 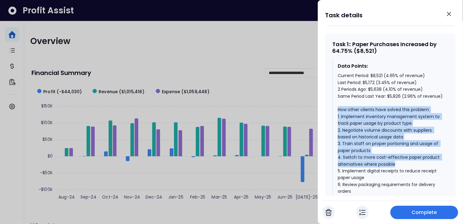 I want to click on div: Current Period: $8,521 (4.65% of revenue) Last Period: $5,172 (3.45% of revenue) 2 Periods Ago: $..., so click(x=391, y=143).